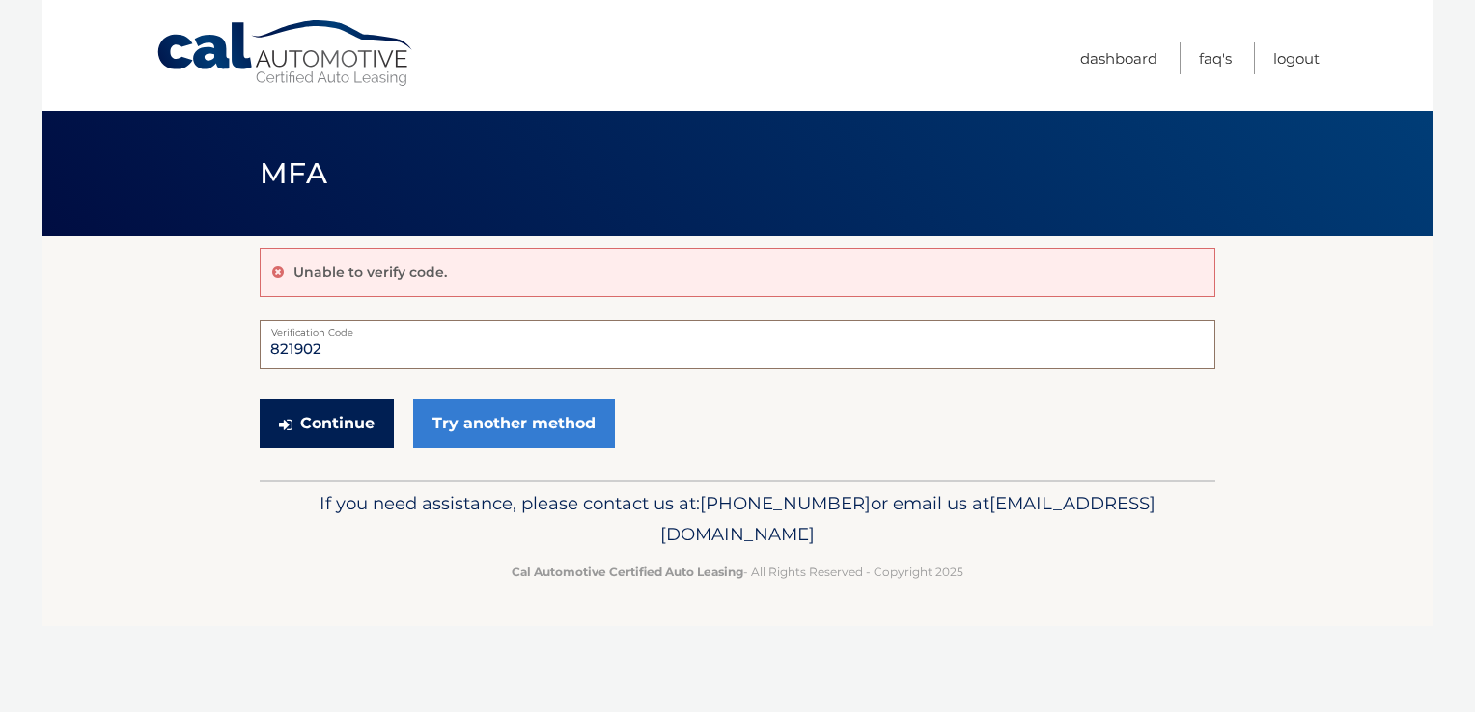 This screenshot has width=1475, height=712. Describe the element at coordinates (737, 519) in the screenshot. I see `p: If you need assistance, please contact us at: or email us at` at that location.